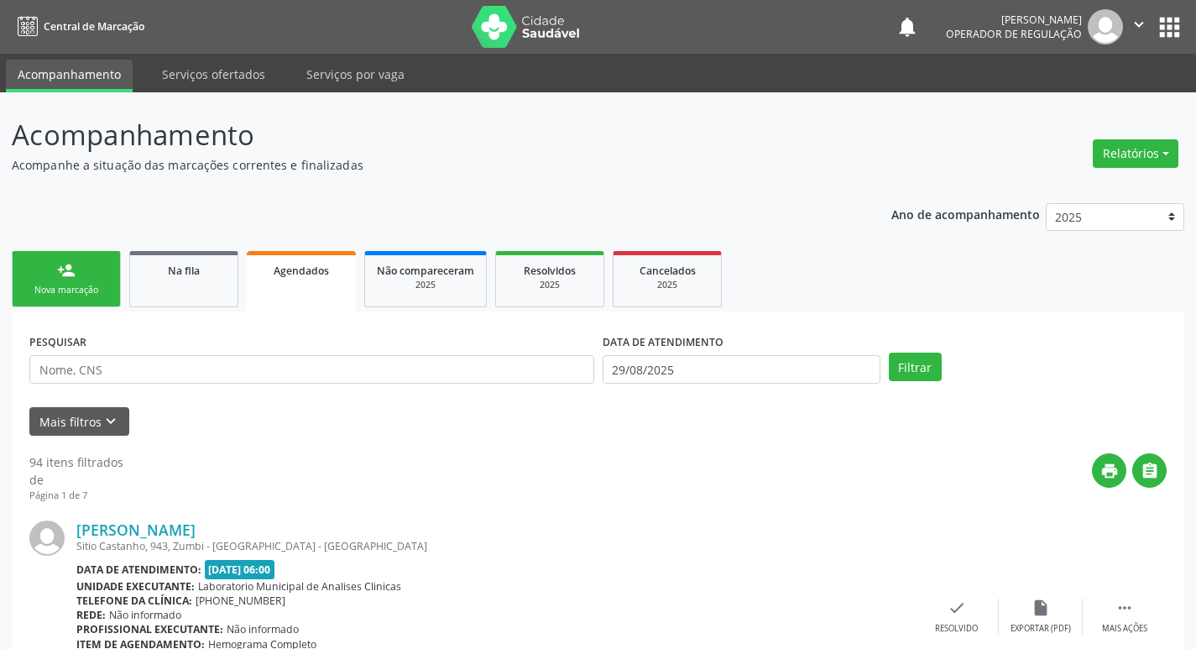 The width and height of the screenshot is (1196, 649). I want to click on span: Cancelados, so click(667, 270).